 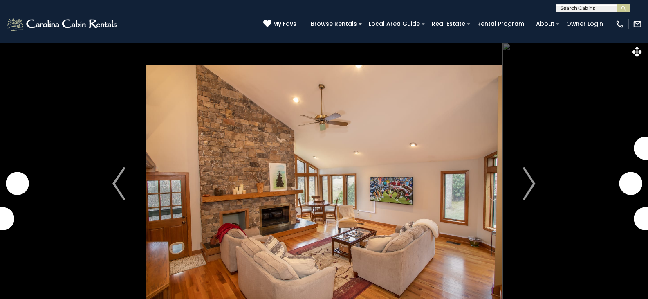 I want to click on a: Rental Program, so click(x=500, y=24).